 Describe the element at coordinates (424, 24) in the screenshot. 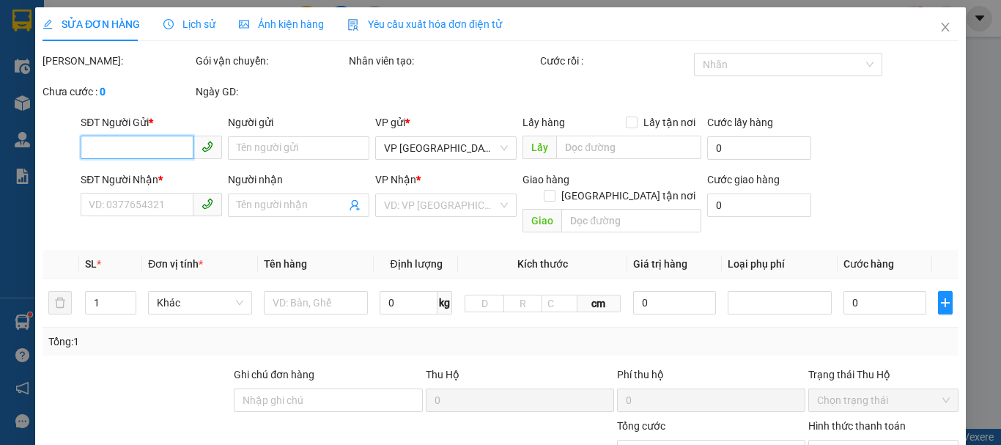

I see `span: Yêu cầu xuất hóa đơn điện tử` at that location.